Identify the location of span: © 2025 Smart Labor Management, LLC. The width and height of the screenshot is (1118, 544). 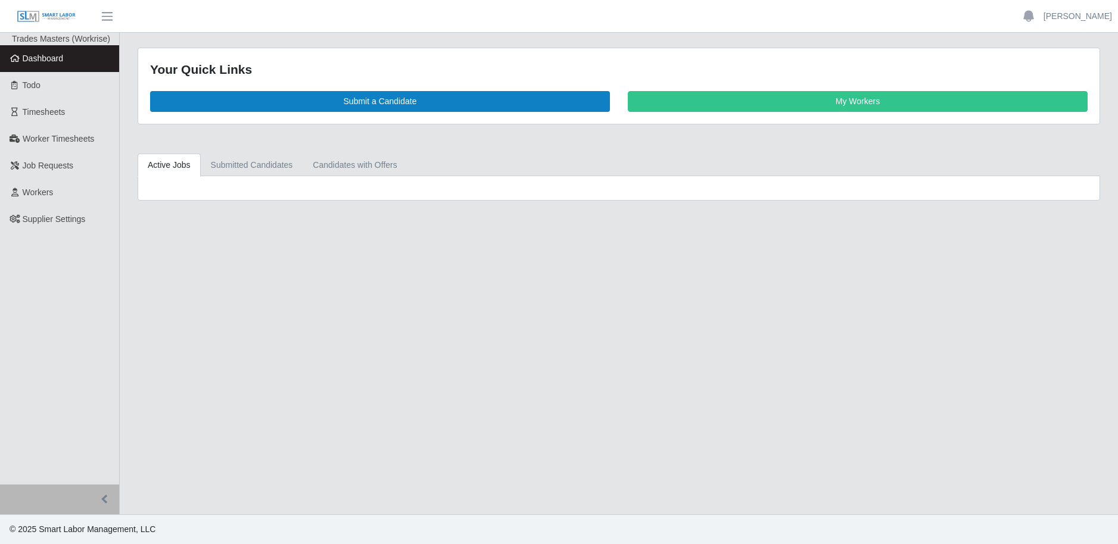
(82, 530).